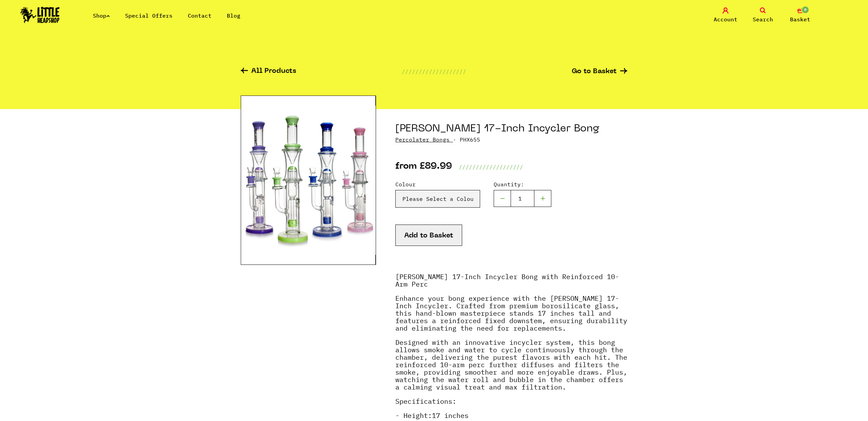  What do you see at coordinates (763, 19) in the screenshot?
I see `span: Search` at bounding box center [763, 19].